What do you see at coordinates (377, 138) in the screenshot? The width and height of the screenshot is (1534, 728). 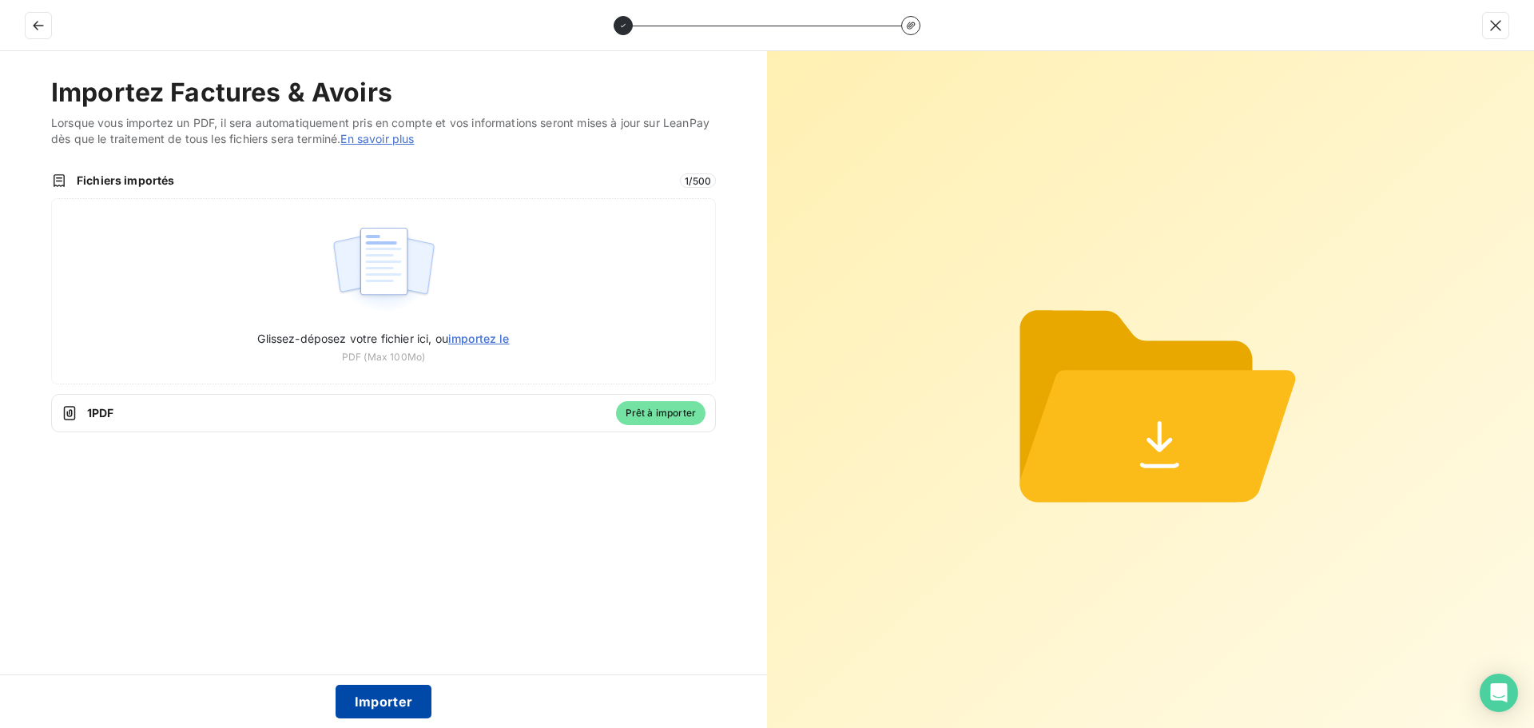 I see `a: En savoir plus` at bounding box center [377, 138].